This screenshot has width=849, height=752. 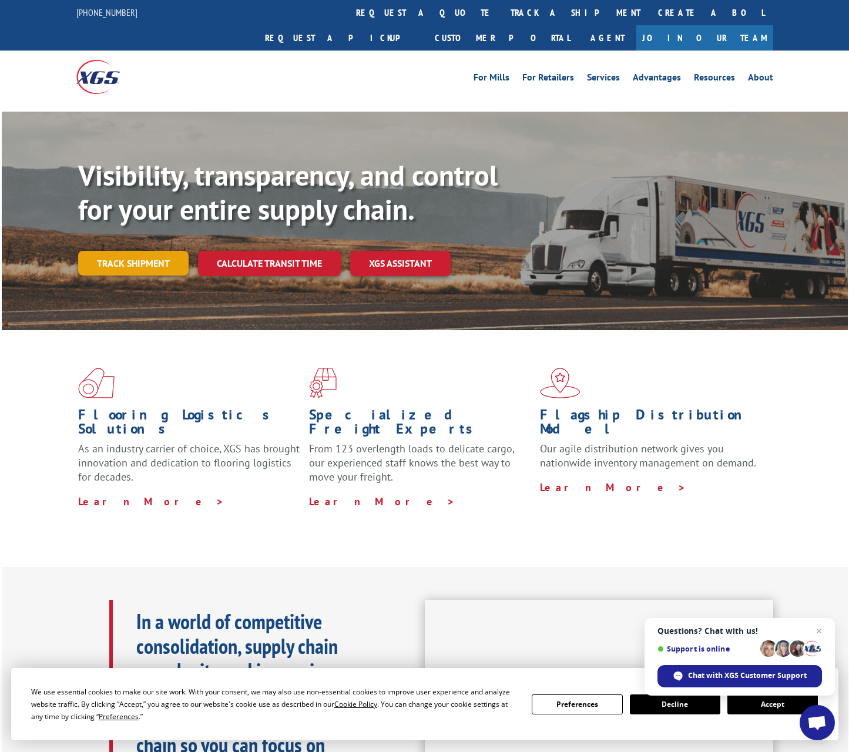 I want to click on a: XGS ASSISTANT, so click(x=400, y=263).